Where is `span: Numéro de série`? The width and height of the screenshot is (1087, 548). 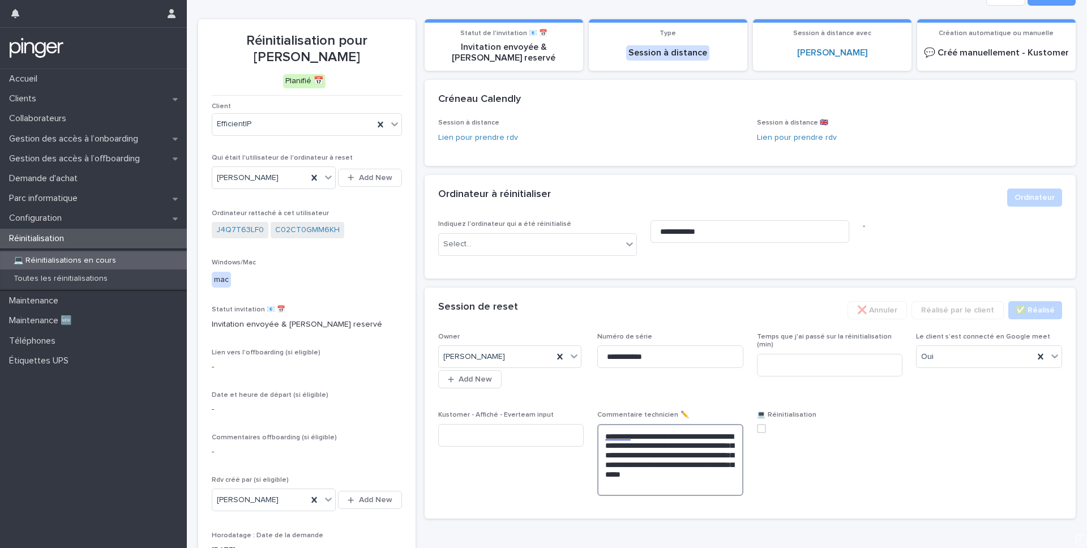 span: Numéro de série is located at coordinates (624, 337).